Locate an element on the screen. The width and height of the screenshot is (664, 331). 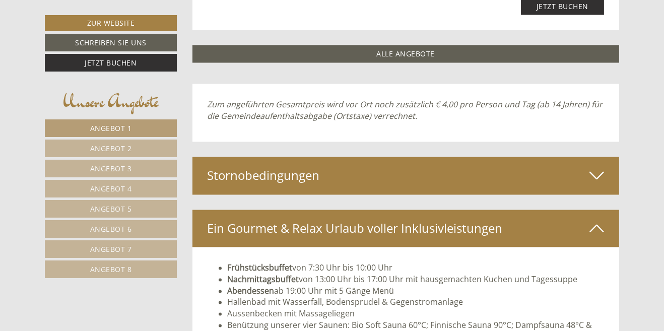
button: Senden is located at coordinates (366, 274).